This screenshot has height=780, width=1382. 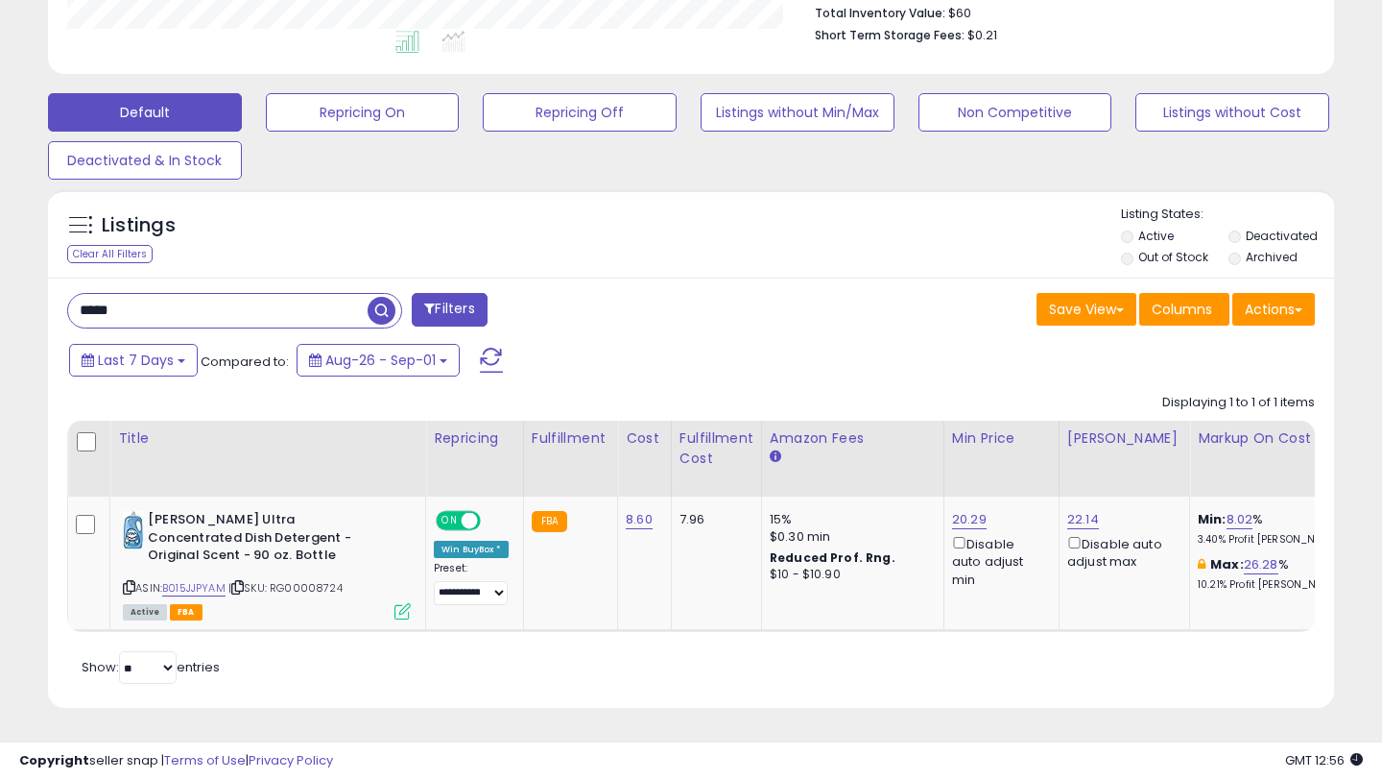 I want to click on div: Clear All Filters, so click(x=109, y=253).